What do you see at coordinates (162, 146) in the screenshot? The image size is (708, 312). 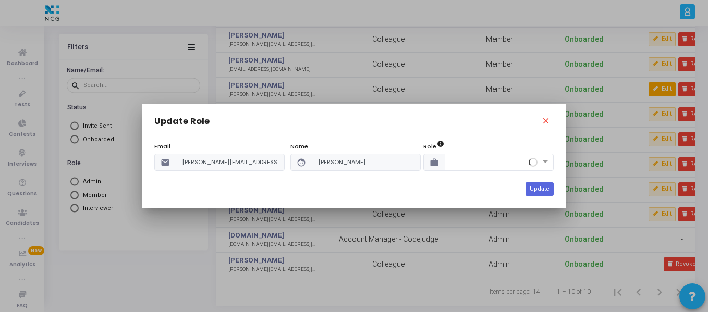 I see `label: Email` at bounding box center [162, 146].